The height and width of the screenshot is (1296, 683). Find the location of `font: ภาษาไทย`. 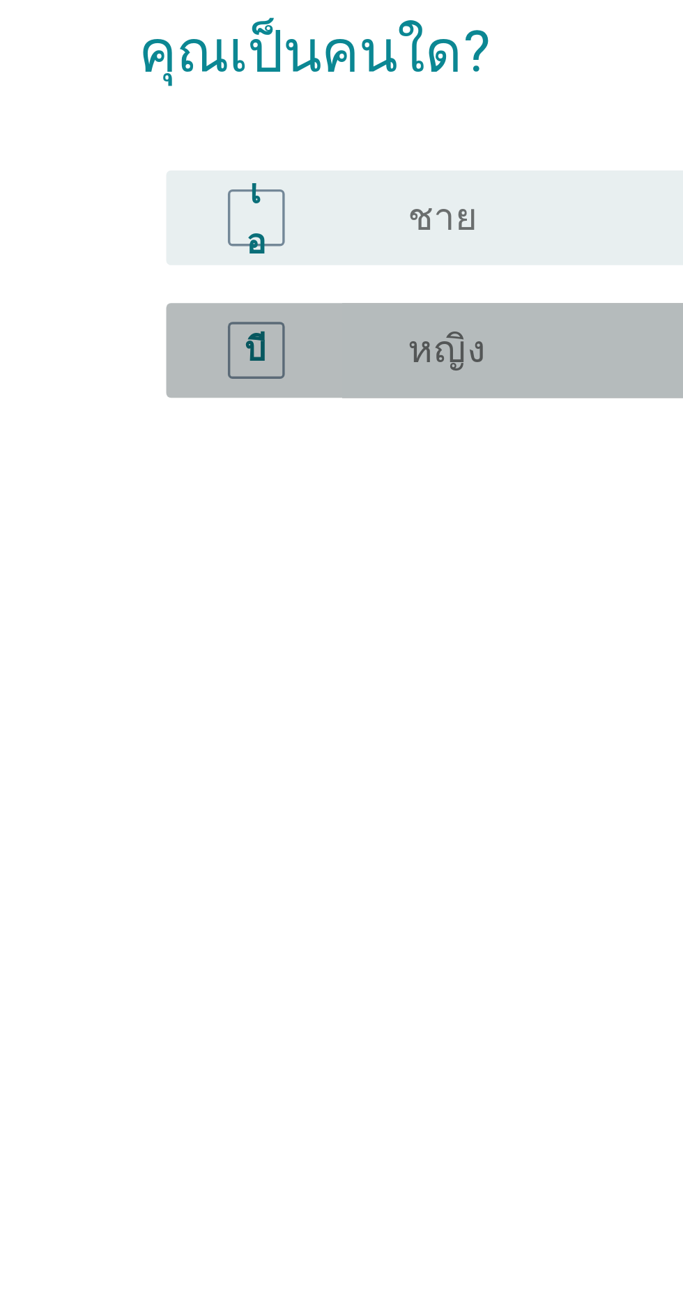

font: ภาษาไทย is located at coordinates (455, 541).